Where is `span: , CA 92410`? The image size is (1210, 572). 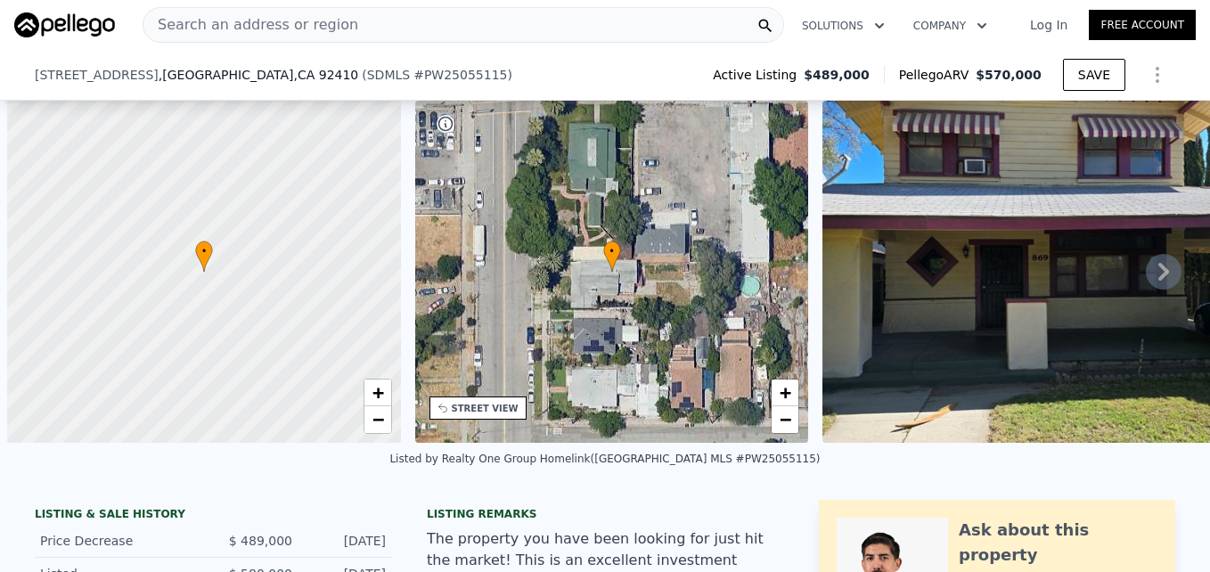
span: , CA 92410 is located at coordinates (325, 75).